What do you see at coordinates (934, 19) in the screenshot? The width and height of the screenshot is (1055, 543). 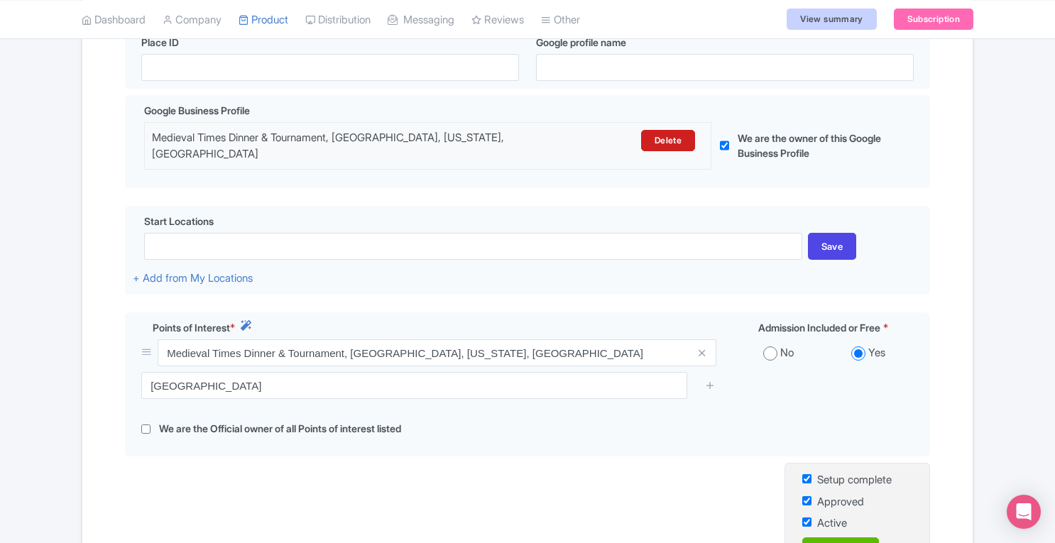 I see `a: Subscription` at bounding box center [934, 19].